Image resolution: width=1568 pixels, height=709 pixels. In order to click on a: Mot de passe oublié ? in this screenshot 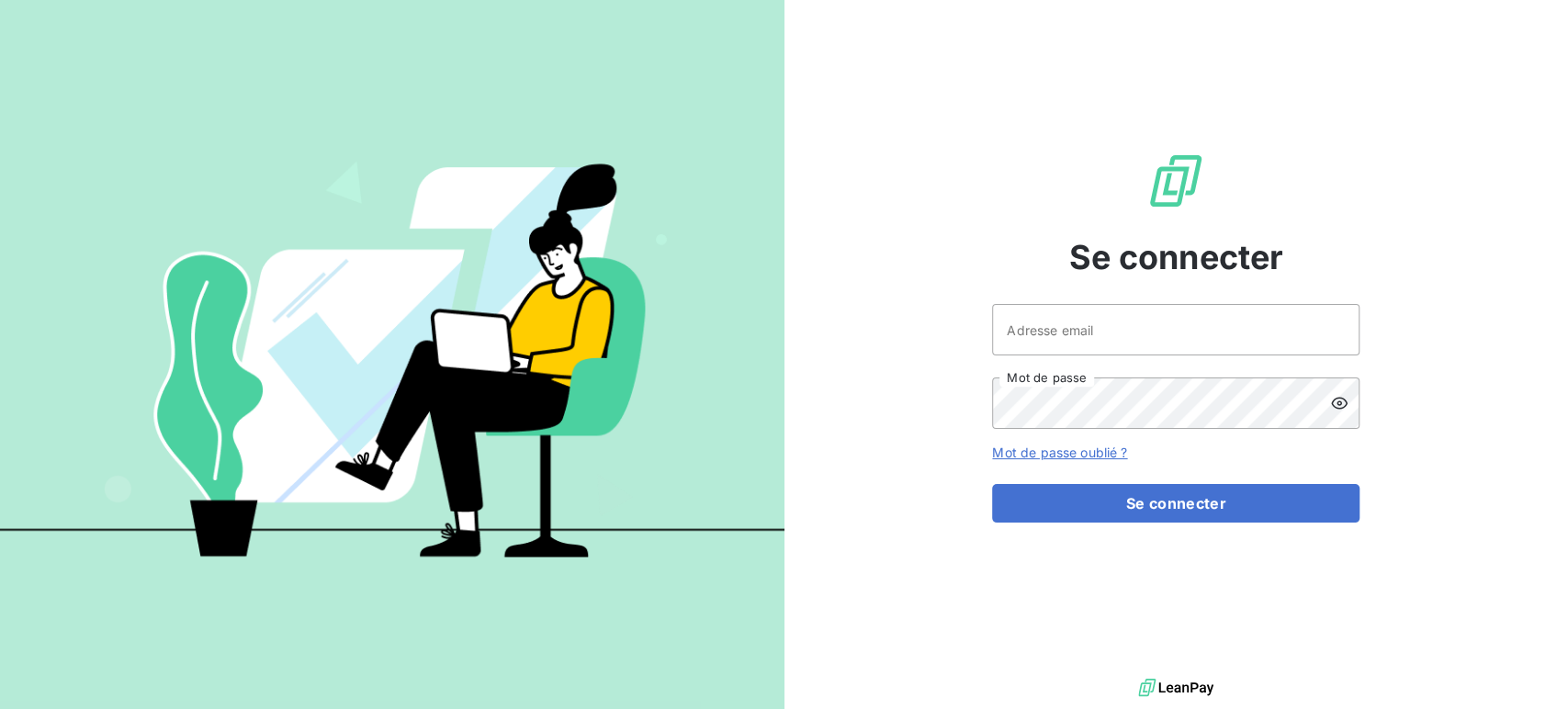, I will do `click(1059, 452)`.